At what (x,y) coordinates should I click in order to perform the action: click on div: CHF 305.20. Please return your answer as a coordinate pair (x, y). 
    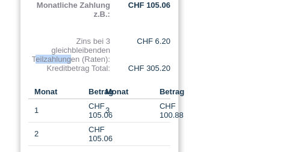
    Looking at the image, I should click on (140, 68).